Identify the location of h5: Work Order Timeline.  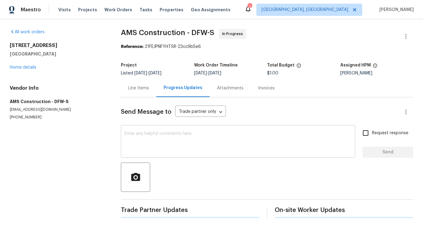
(216, 65).